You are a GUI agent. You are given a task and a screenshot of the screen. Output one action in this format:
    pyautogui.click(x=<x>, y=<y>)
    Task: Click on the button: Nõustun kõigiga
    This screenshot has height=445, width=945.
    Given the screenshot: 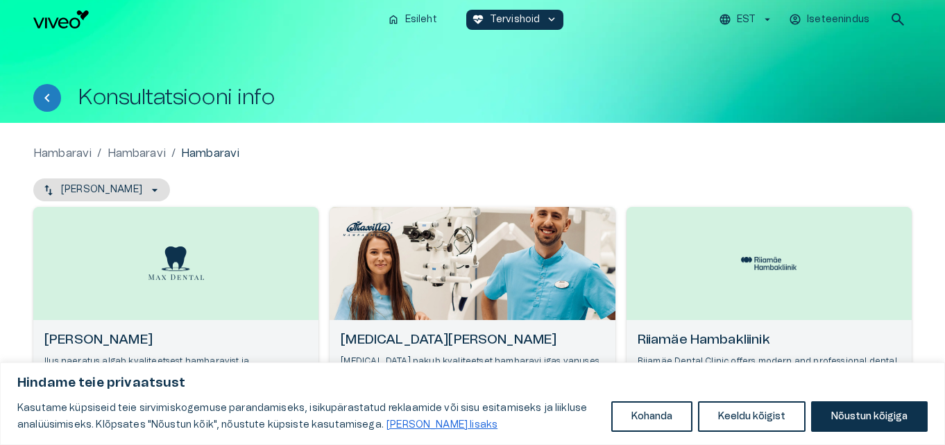 What is the action you would take?
    pyautogui.click(x=870, y=416)
    